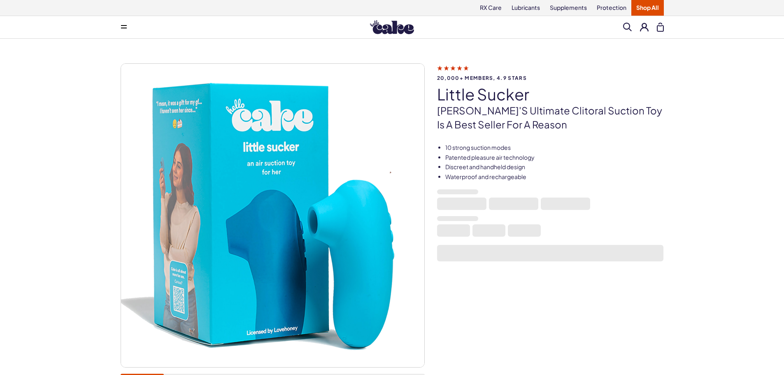 This screenshot has width=784, height=375. Describe the element at coordinates (554, 167) in the screenshot. I see `li: Discreet and handheld design` at that location.